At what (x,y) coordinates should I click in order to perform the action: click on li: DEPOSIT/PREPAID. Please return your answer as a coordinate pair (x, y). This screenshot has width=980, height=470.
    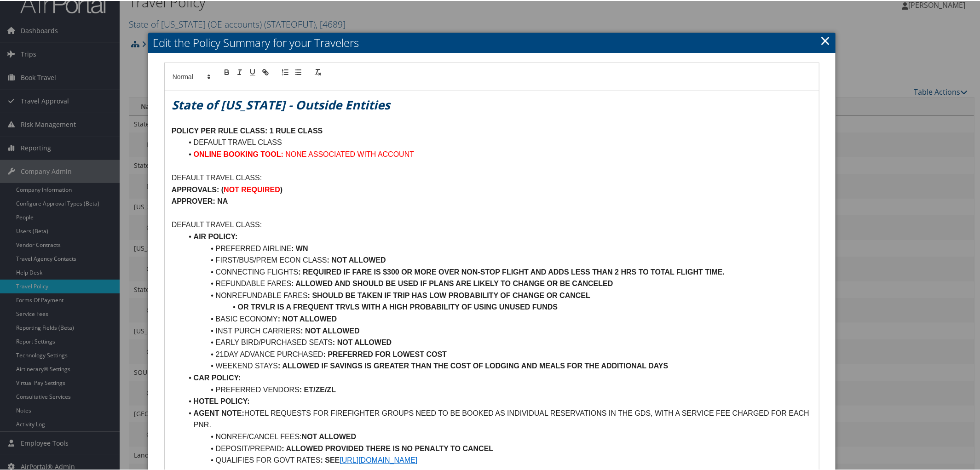
    Looking at the image, I should click on (498, 448).